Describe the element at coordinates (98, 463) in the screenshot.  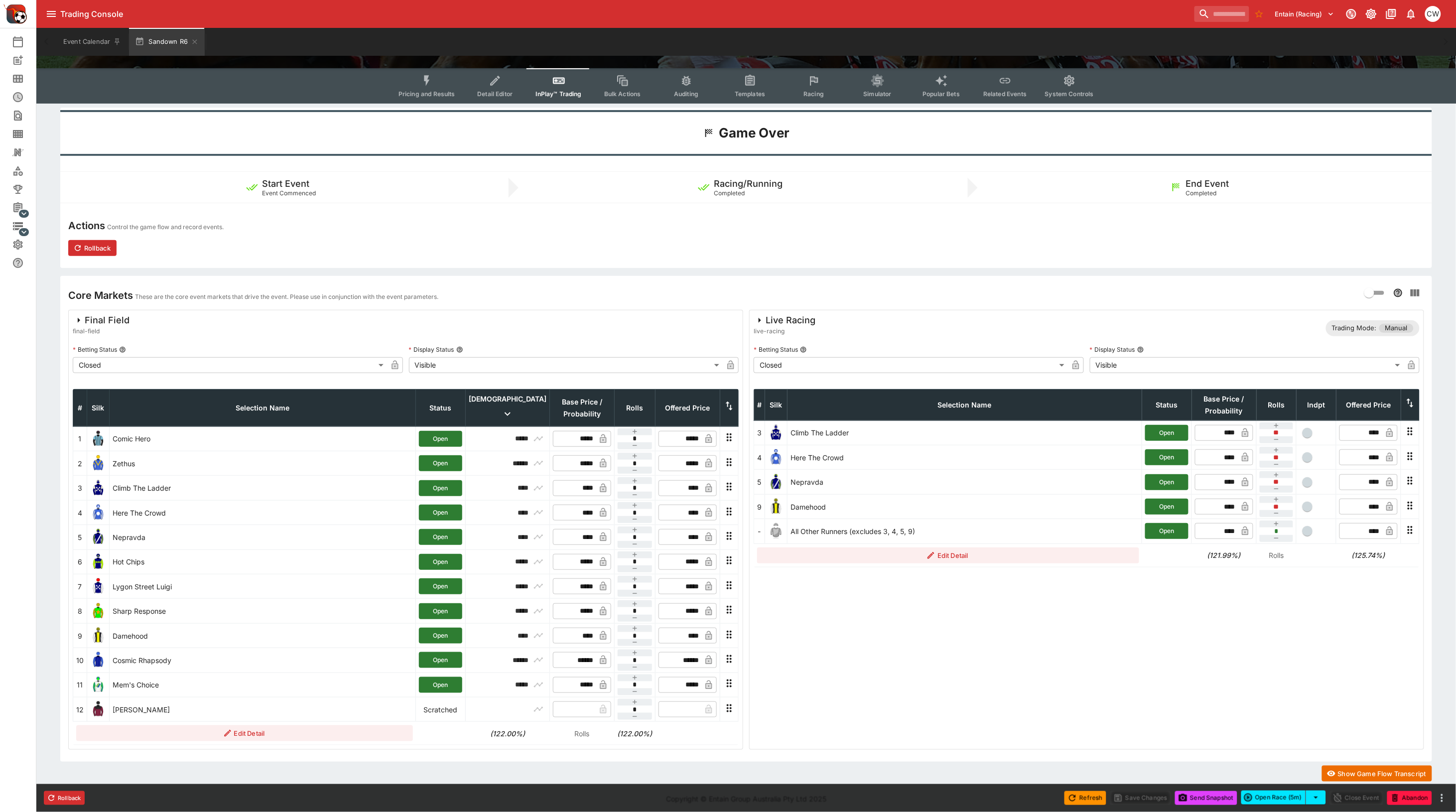
I see `img: runner 2` at that location.